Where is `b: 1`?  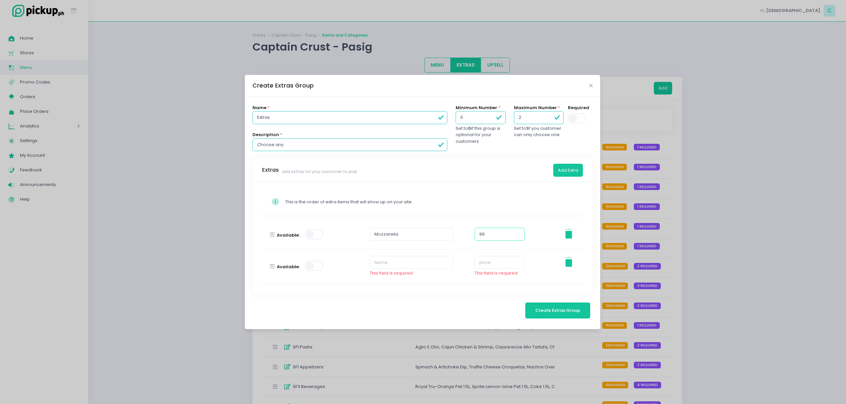
b: 1 is located at coordinates (527, 128).